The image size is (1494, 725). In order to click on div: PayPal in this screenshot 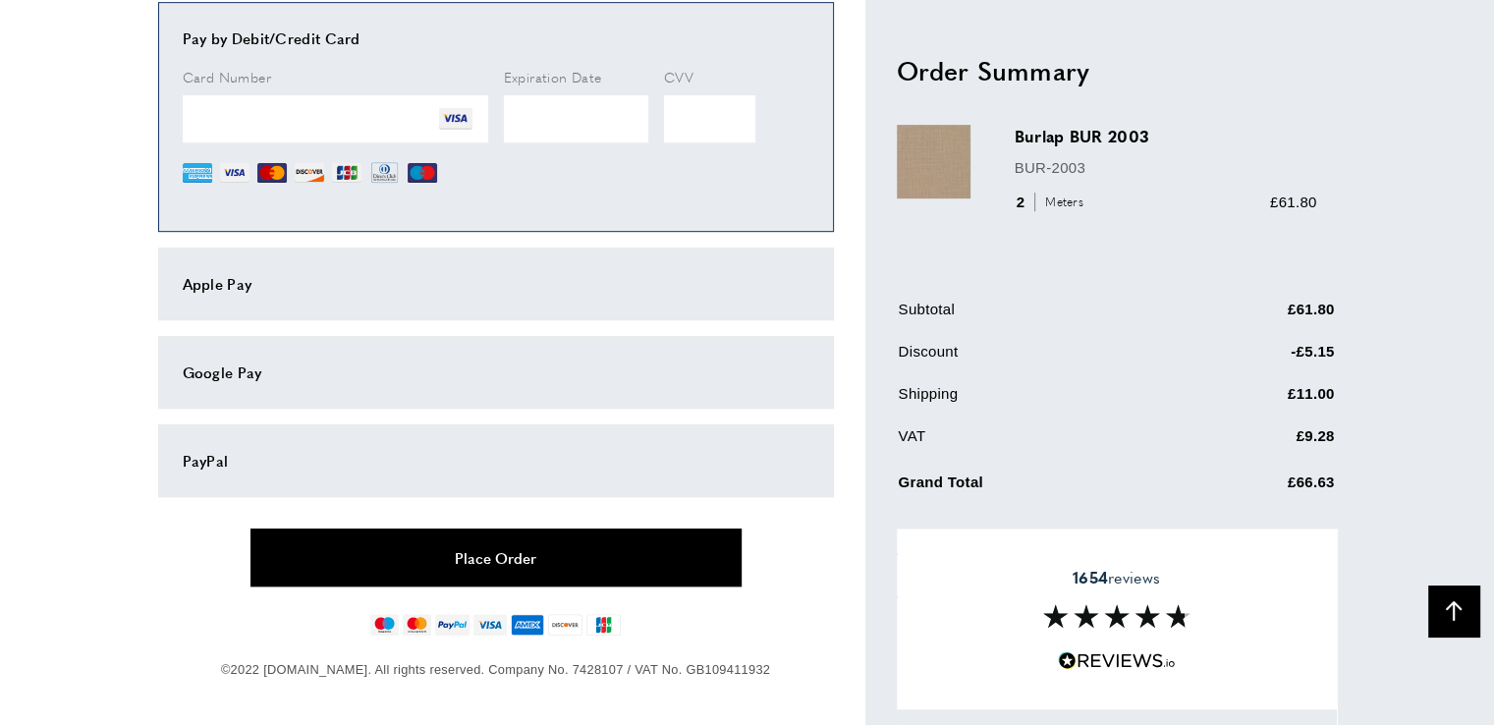, I will do `click(496, 461)`.